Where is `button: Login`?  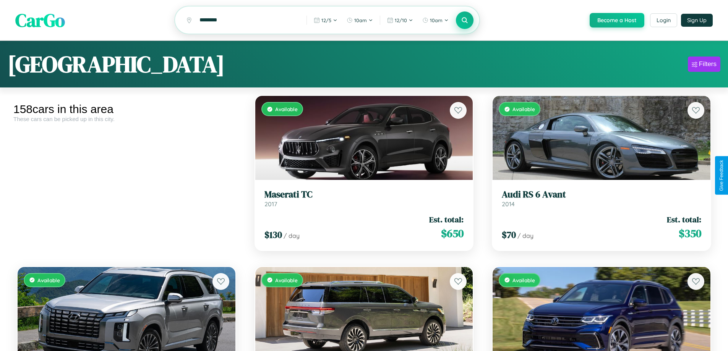 button: Login is located at coordinates (664, 20).